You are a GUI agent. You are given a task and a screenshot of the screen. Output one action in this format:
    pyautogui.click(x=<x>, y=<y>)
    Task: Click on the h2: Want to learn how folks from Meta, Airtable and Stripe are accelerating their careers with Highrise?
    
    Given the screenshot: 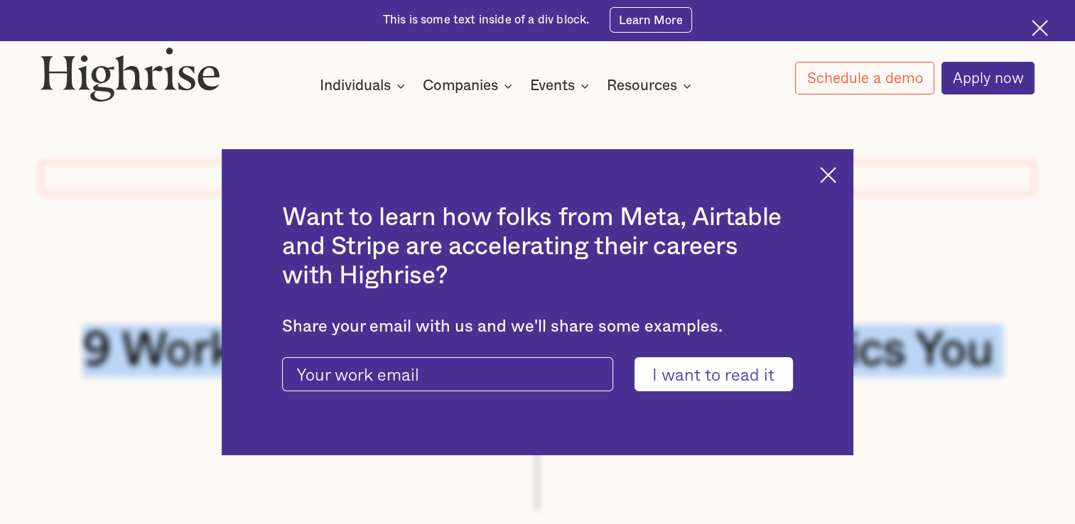 What is the action you would take?
    pyautogui.click(x=537, y=246)
    